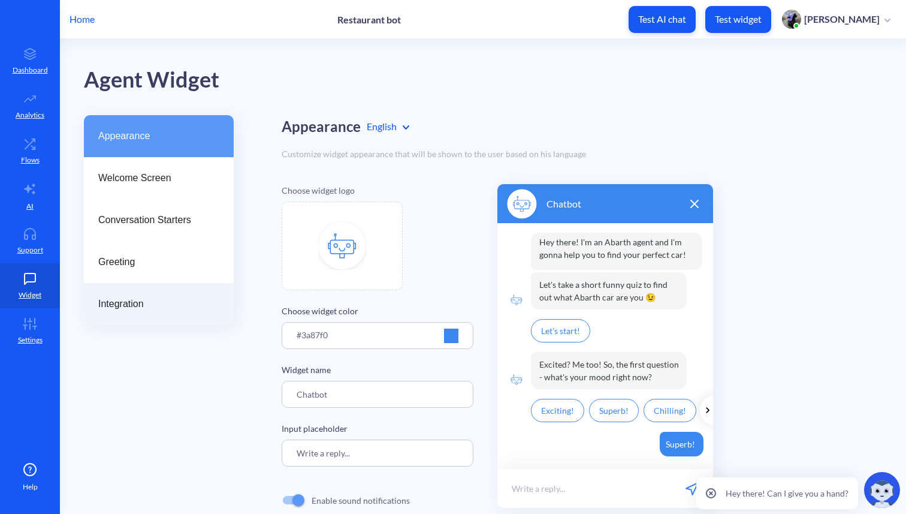 This screenshot has height=514, width=906. I want to click on p: Support, so click(30, 250).